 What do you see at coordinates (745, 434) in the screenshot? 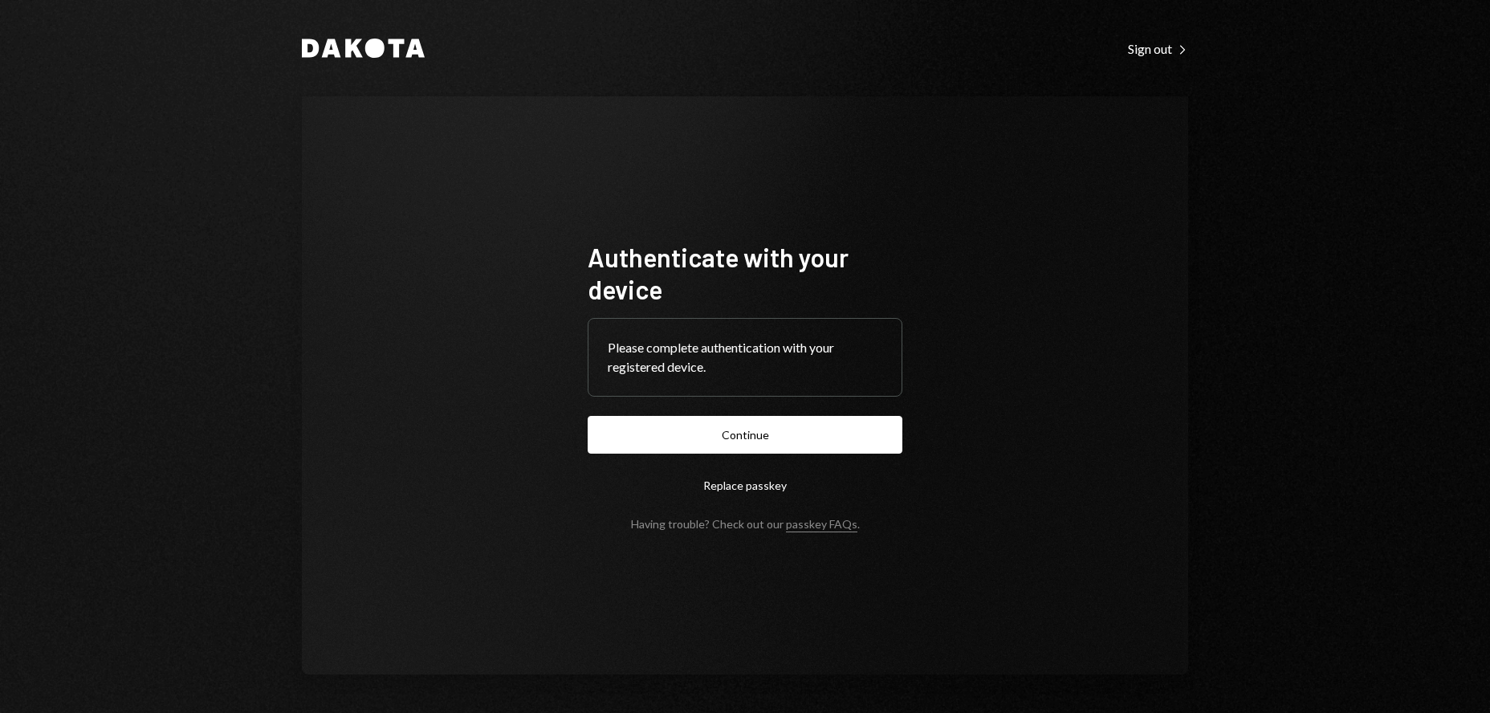
I see `button: Continue` at bounding box center [745, 434].